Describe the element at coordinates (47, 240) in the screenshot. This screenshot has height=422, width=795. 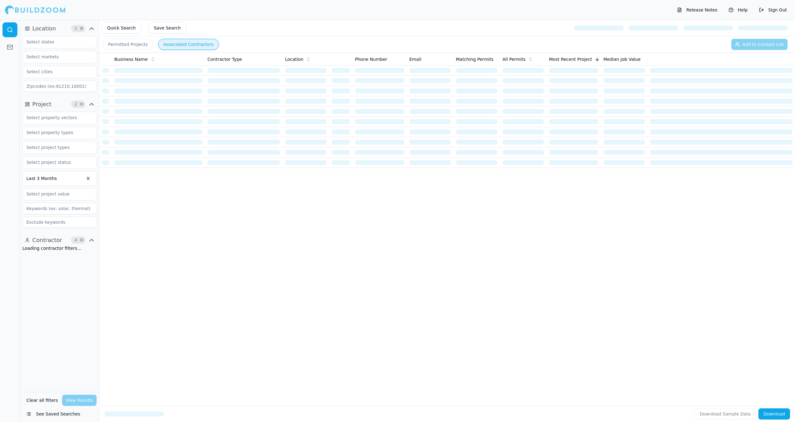
I see `span: Contractor` at that location.